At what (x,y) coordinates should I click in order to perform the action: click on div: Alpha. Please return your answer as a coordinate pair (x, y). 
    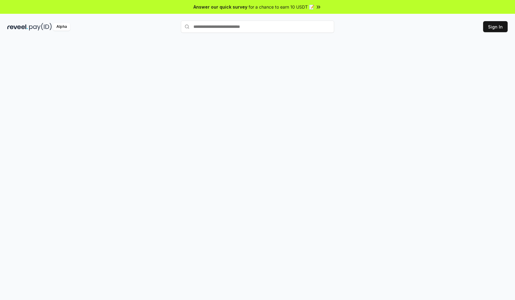
    Looking at the image, I should click on (62, 27).